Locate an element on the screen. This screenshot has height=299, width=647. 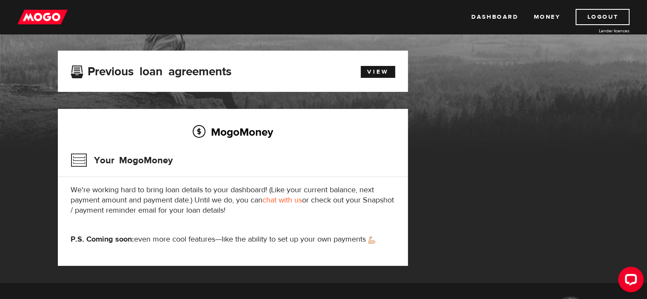
a: Money is located at coordinates (546, 17).